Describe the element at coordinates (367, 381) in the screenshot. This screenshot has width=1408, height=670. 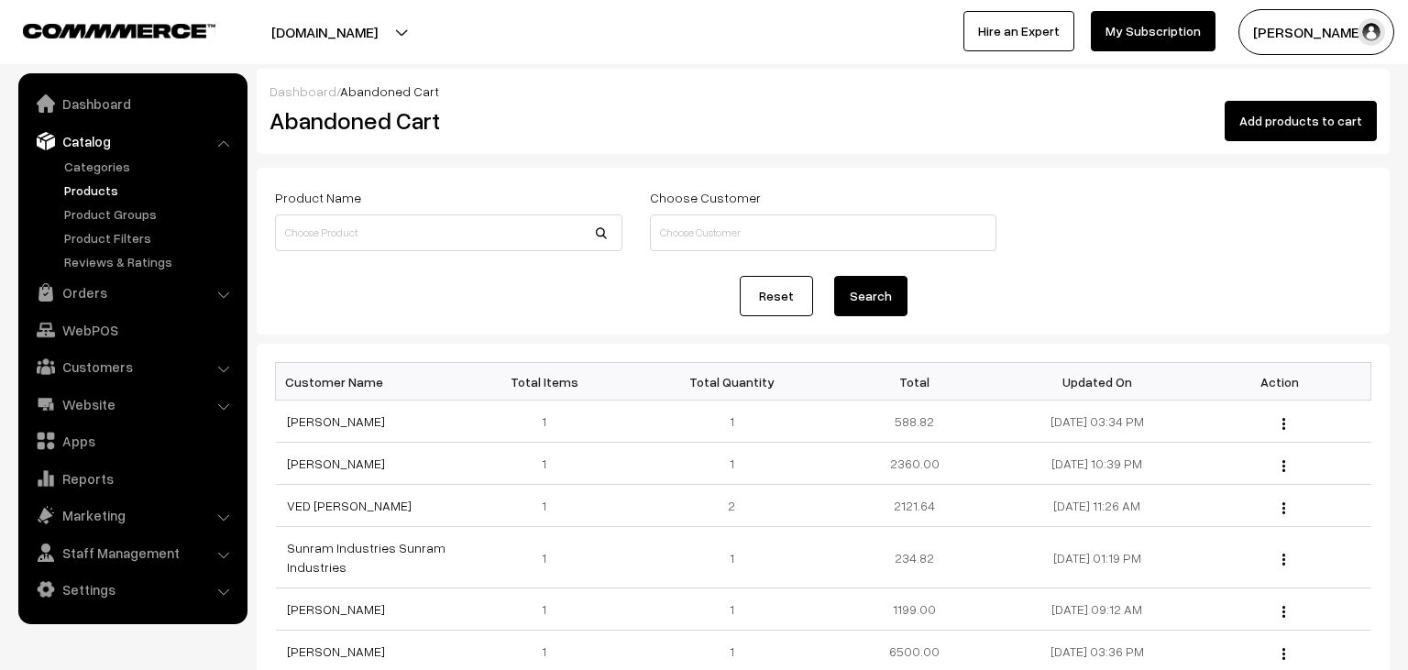
I see `th: Customer Name` at that location.